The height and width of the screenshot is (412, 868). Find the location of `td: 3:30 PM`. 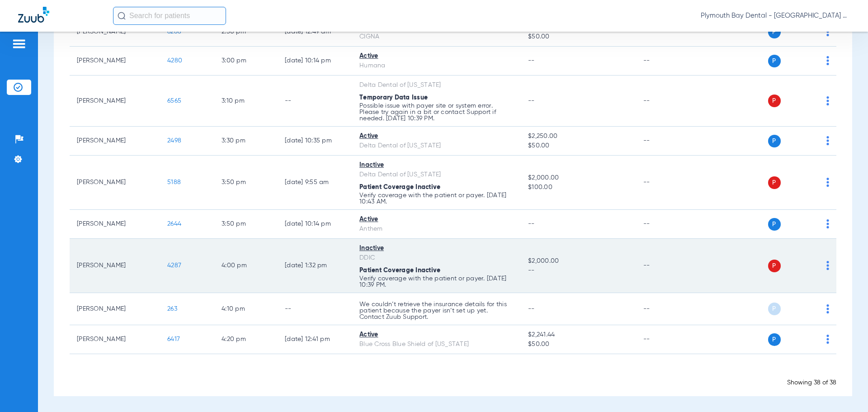

td: 3:30 PM is located at coordinates (246, 141).